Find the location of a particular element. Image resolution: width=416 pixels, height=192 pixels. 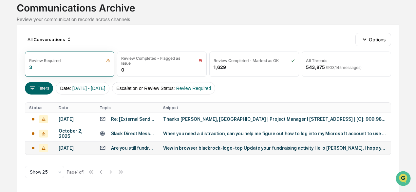

button: Options is located at coordinates (373, 39).